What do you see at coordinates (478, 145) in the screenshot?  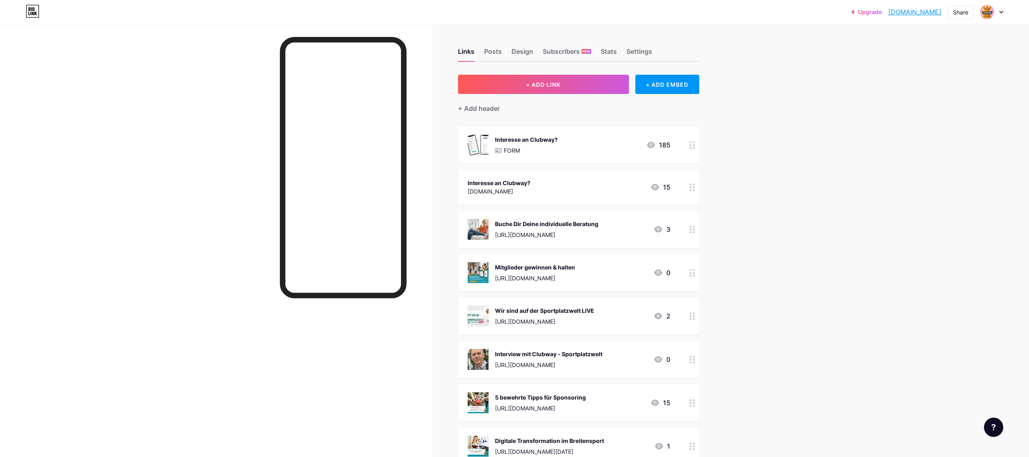 I see `img: Interesse an Clubway?` at bounding box center [478, 145].